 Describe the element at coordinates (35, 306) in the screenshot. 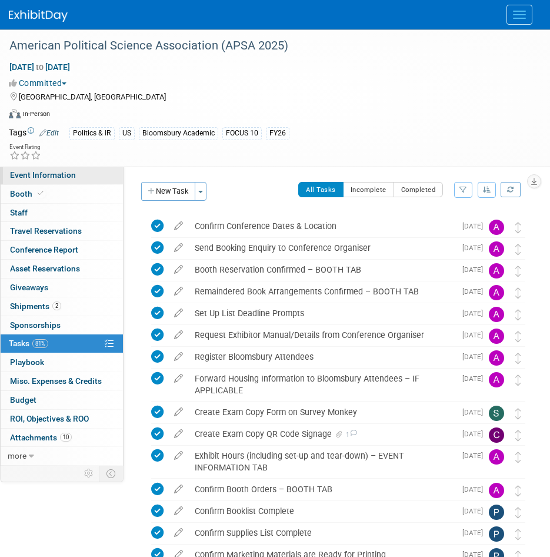

I see `span: Shipments` at that location.